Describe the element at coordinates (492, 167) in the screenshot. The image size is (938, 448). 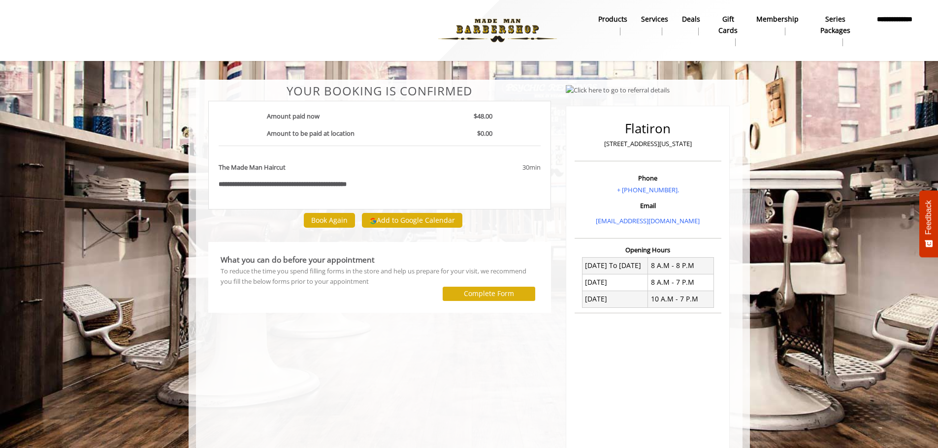
I see `div: 30min` at that location.